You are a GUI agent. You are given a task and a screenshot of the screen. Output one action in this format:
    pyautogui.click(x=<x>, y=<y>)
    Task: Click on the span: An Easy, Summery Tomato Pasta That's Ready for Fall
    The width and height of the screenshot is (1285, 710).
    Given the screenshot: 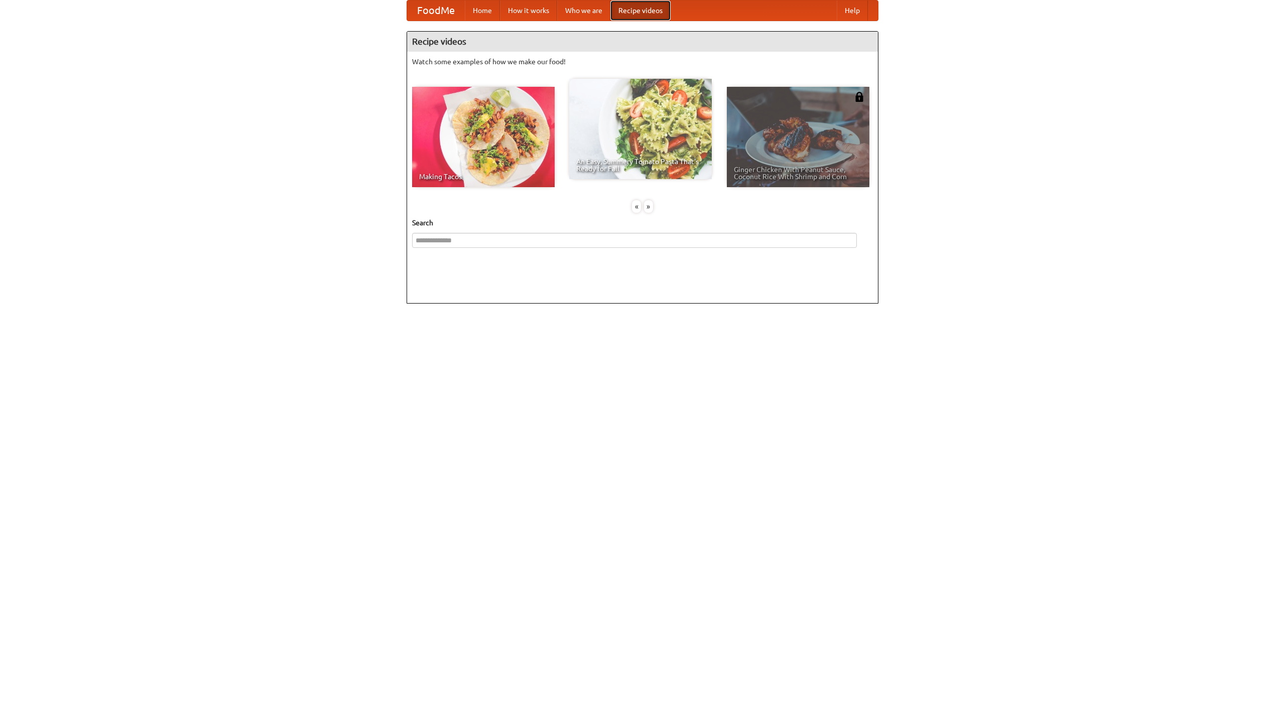 What is the action you would take?
    pyautogui.click(x=641, y=165)
    